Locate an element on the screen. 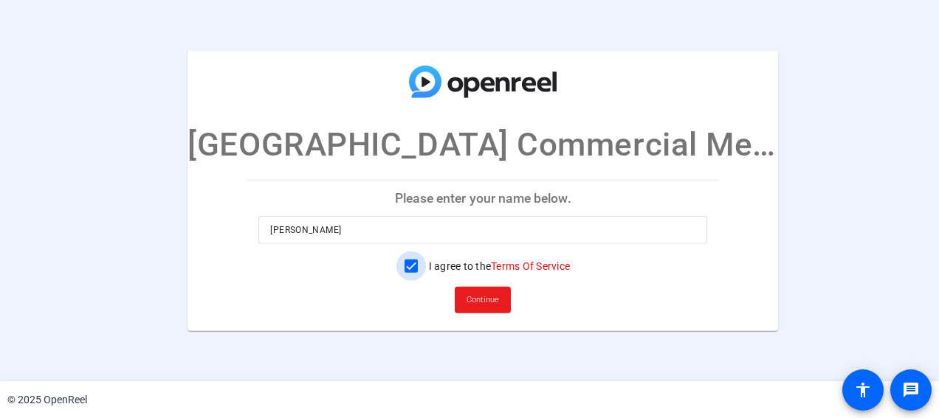 The height and width of the screenshot is (418, 939). div: © 2025 OpenReel is located at coordinates (47, 400).